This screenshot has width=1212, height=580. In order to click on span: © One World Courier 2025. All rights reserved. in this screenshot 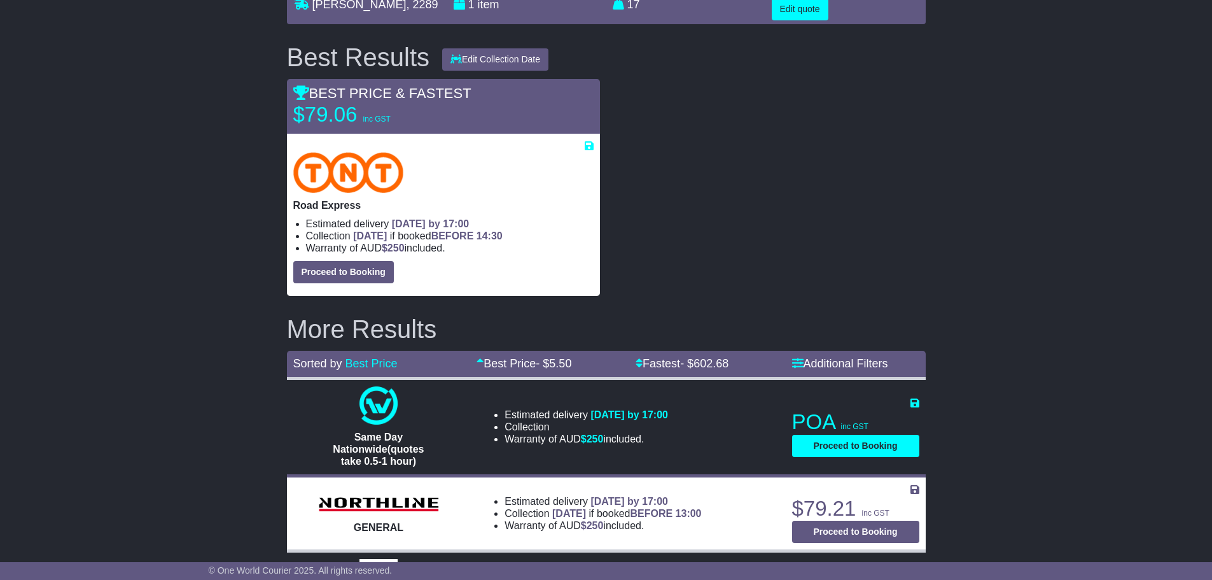, I will do `click(300, 570)`.